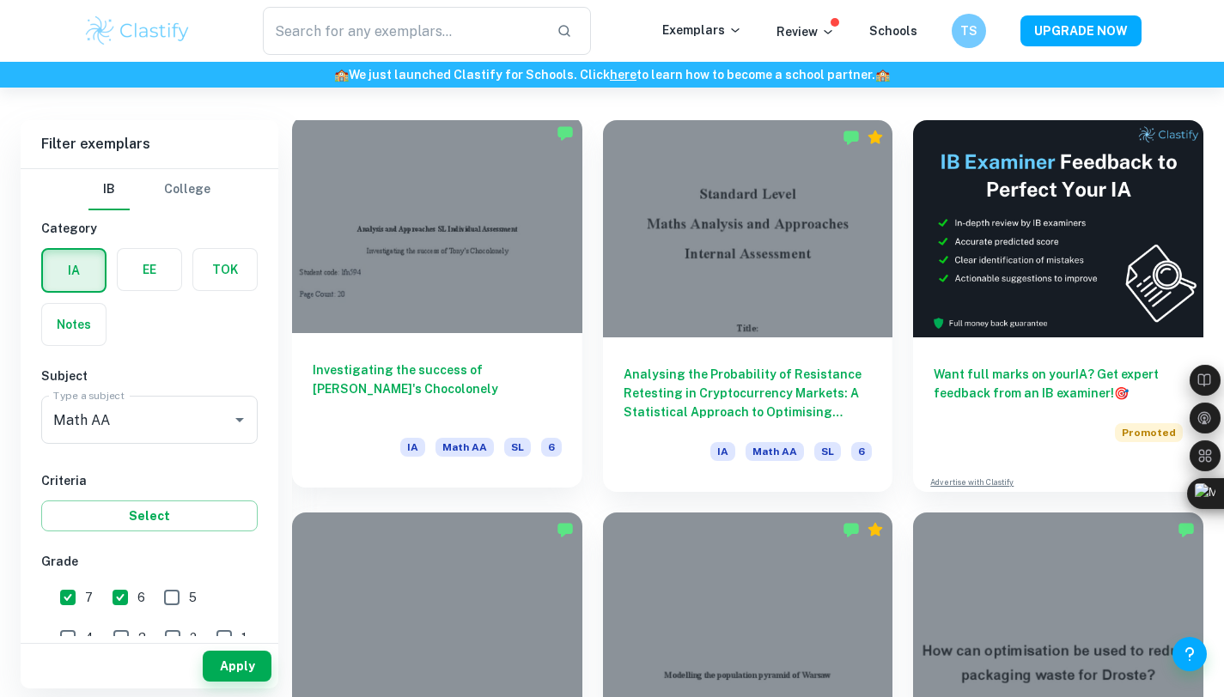 The image size is (1224, 697). Describe the element at coordinates (225, 270) in the screenshot. I see `button: TOK` at that location.